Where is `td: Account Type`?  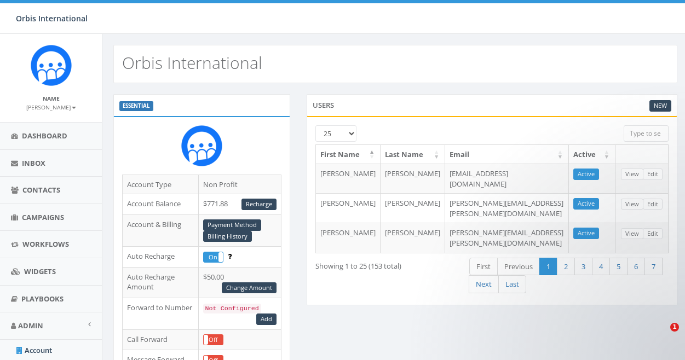 td: Account Type is located at coordinates (160, 185).